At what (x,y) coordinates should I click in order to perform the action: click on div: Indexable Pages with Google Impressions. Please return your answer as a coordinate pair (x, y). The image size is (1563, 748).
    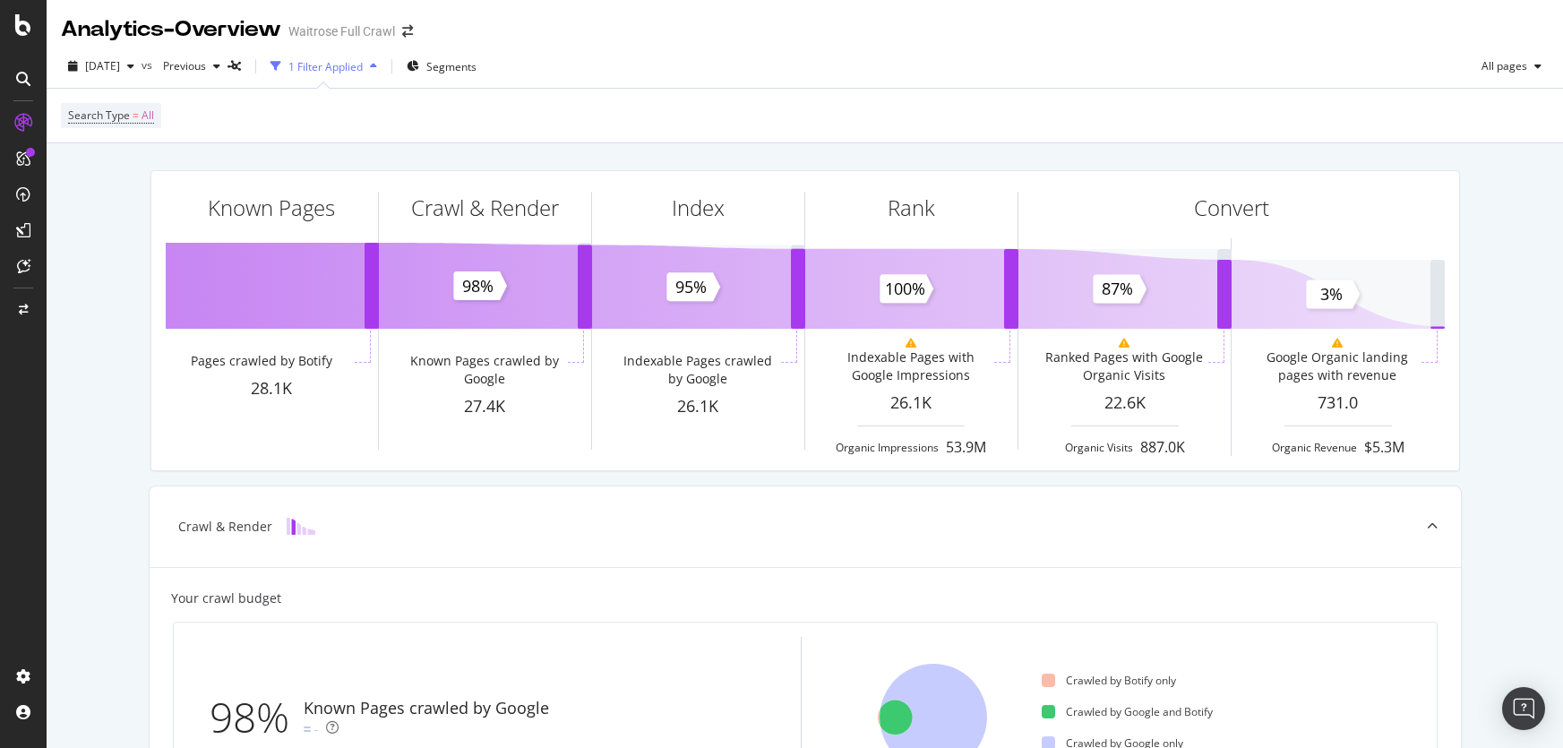
    Looking at the image, I should click on (910, 366).